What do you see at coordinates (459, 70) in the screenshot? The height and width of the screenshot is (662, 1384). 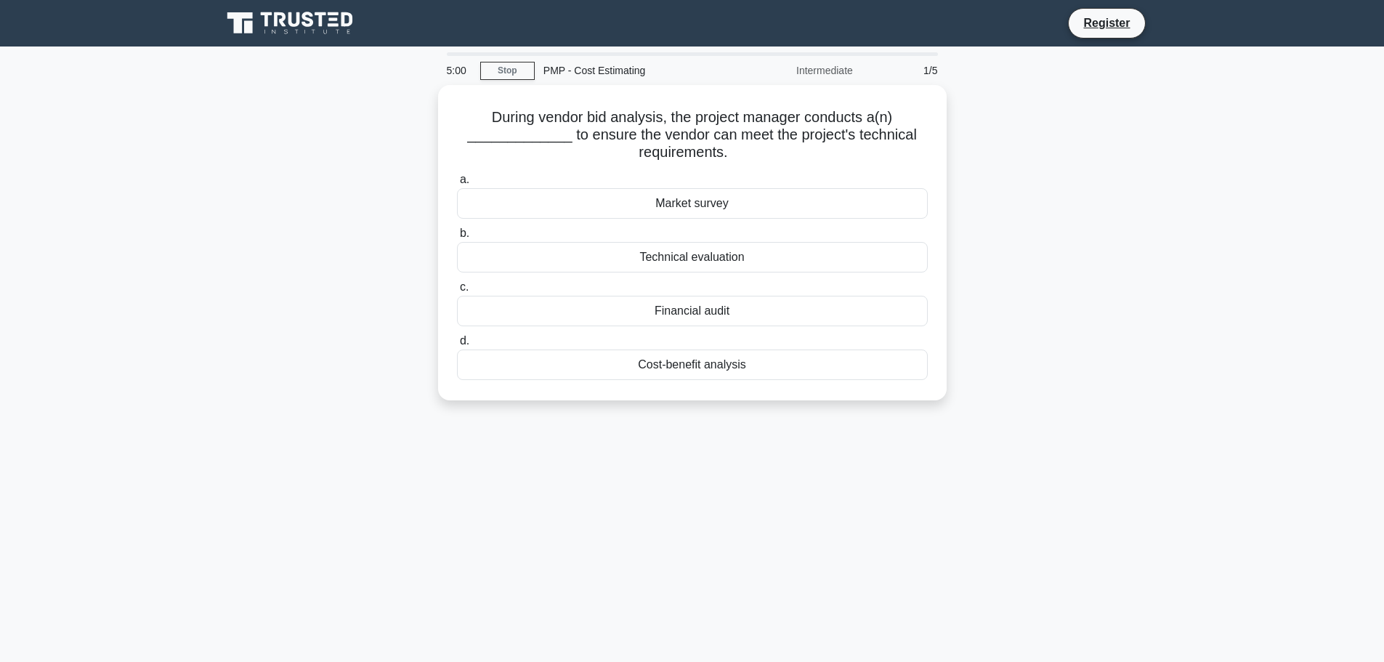 I see `div: 5:00` at bounding box center [459, 70].